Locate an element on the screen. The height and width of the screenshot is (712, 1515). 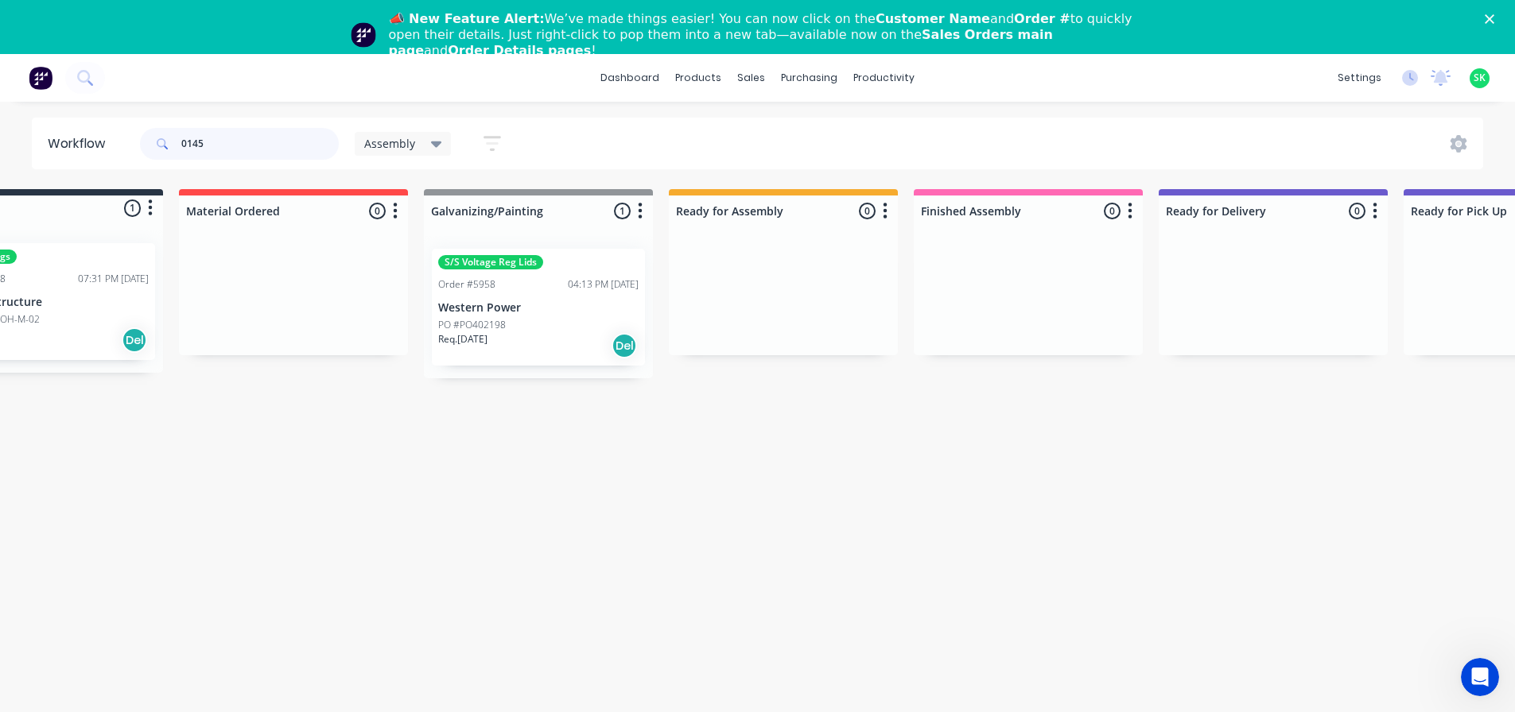
div: products is located at coordinates (698, 78).